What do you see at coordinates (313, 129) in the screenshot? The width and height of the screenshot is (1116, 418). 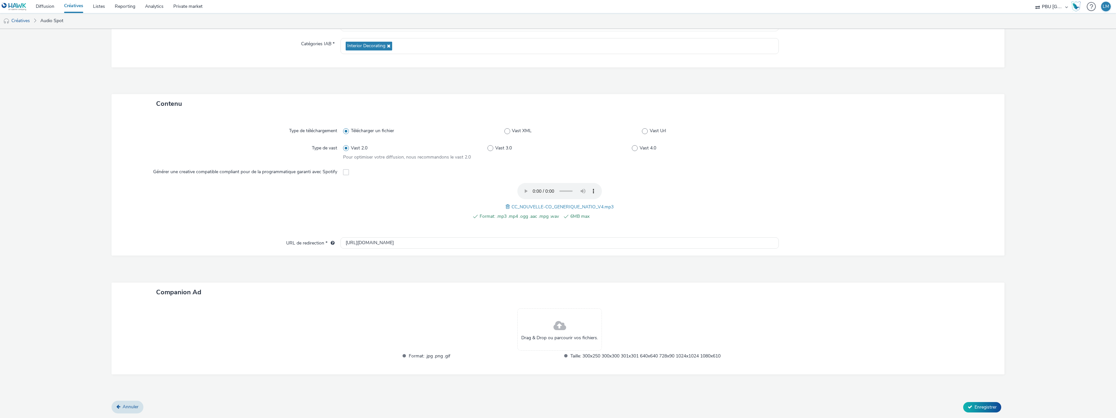 I see `label: Type de téléchargement` at bounding box center [313, 129].